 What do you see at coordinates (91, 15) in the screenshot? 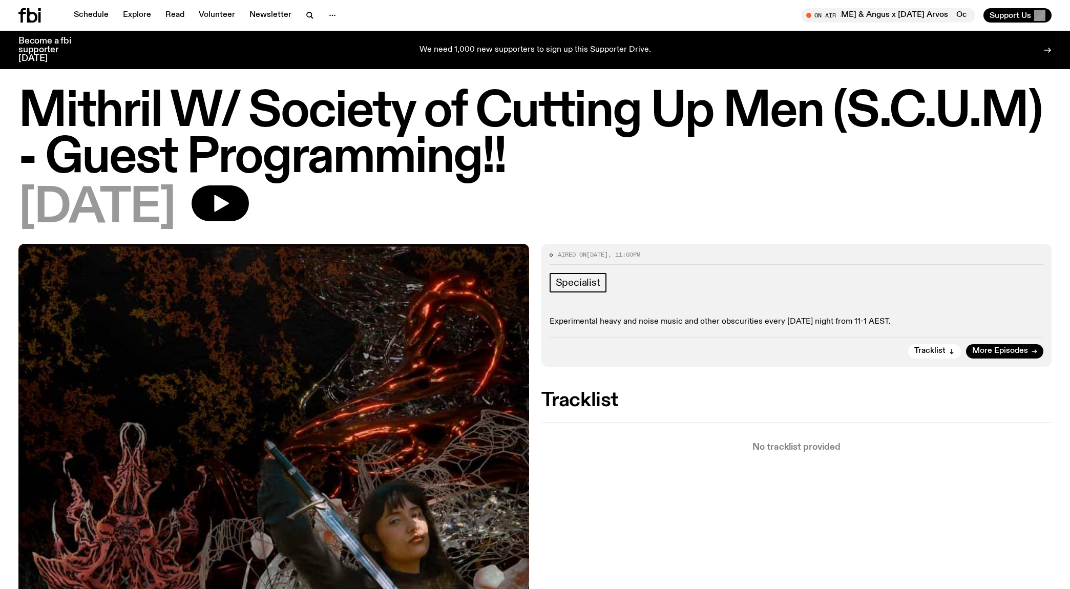
I see `a: Schedule` at bounding box center [91, 15].